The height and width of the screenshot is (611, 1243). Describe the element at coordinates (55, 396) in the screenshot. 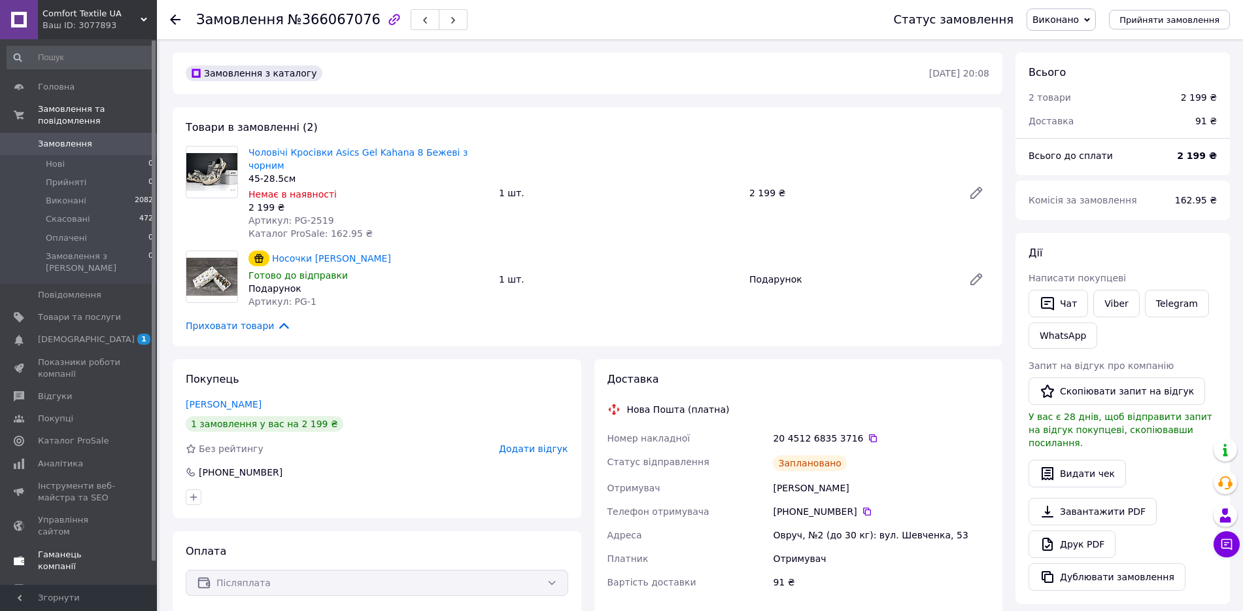

I see `span: Відгуки` at that location.